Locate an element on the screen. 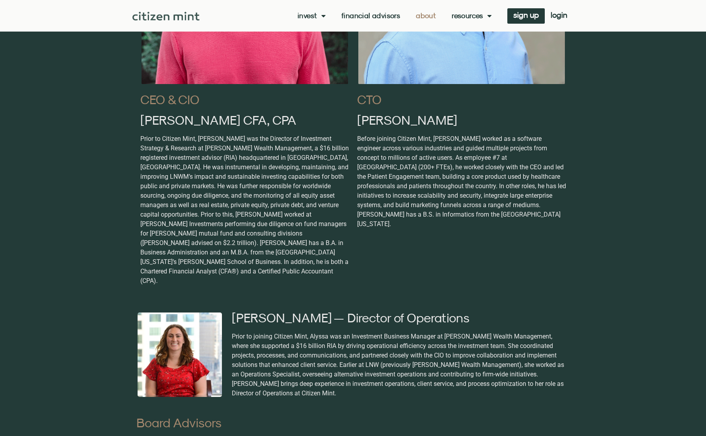 The width and height of the screenshot is (706, 436). span: login is located at coordinates (559, 15).